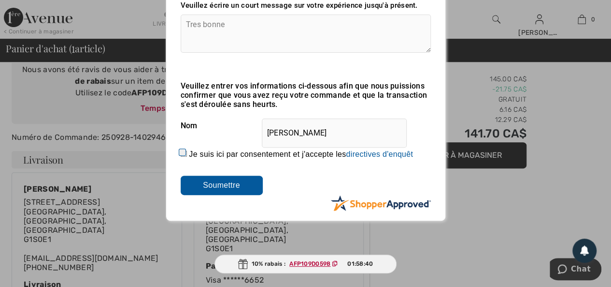  What do you see at coordinates (306, 5) in the screenshot?
I see `div: Veuillez écrire un court message sur votre expérience jusqu'à présent.` at bounding box center [306, 5].